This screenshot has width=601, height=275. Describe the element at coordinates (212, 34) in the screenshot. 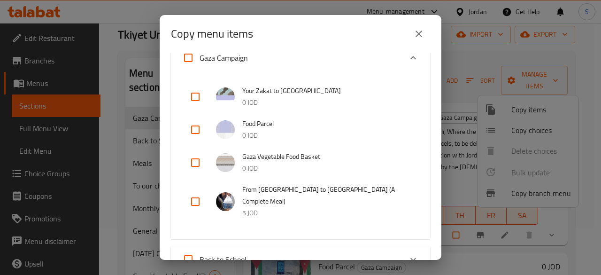

I see `h2: Copy menu items` at that location.